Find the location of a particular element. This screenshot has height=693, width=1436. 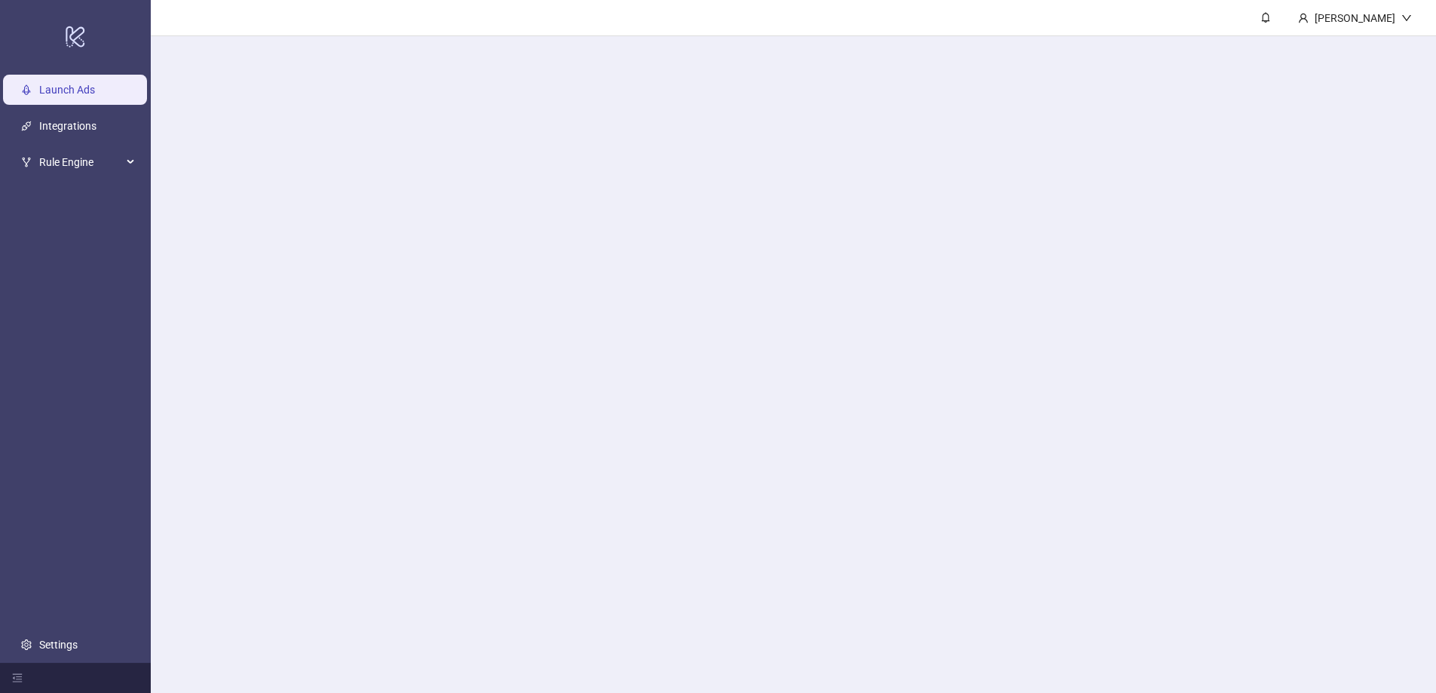

span: fork is located at coordinates (26, 163).